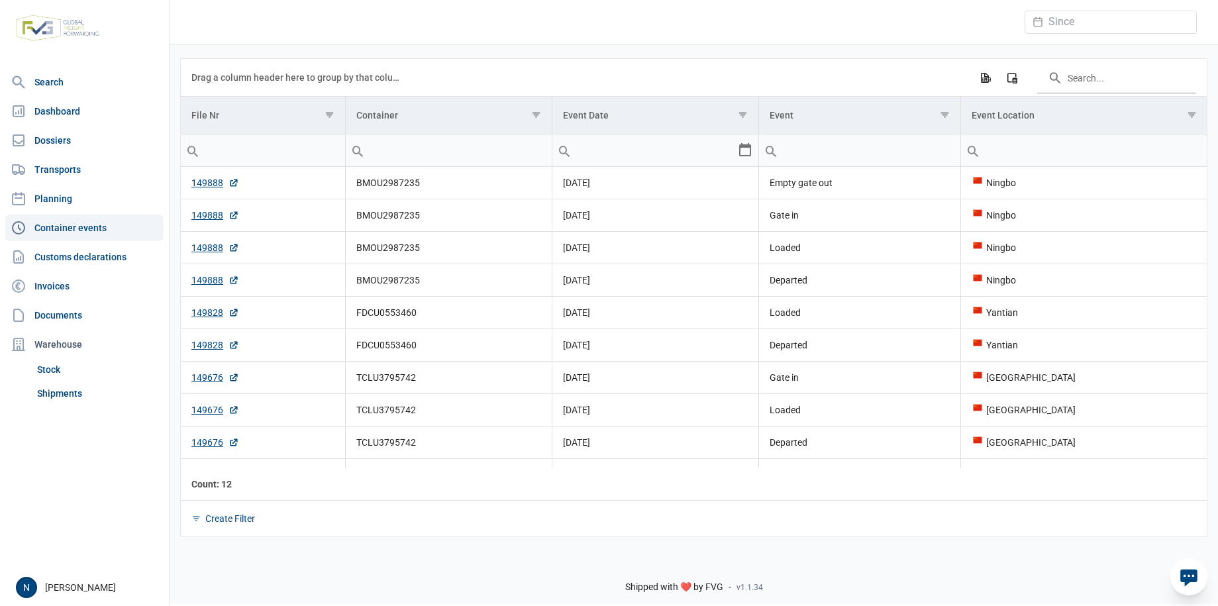  Describe the element at coordinates (263, 115) in the screenshot. I see `td: Column File Nr` at that location.